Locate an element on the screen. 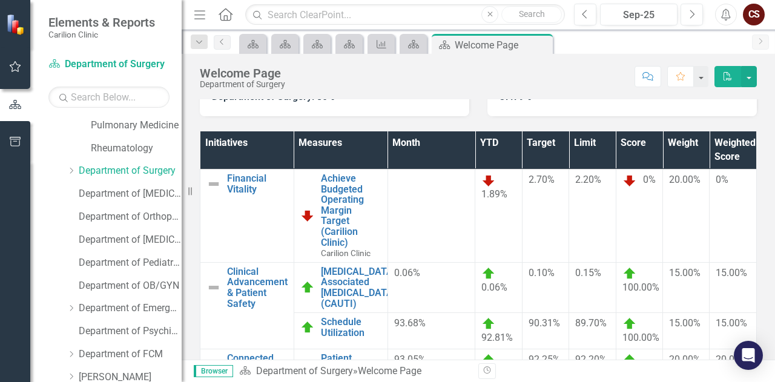 This screenshot has width=775, height=382. span: 2.20% is located at coordinates (588, 179).